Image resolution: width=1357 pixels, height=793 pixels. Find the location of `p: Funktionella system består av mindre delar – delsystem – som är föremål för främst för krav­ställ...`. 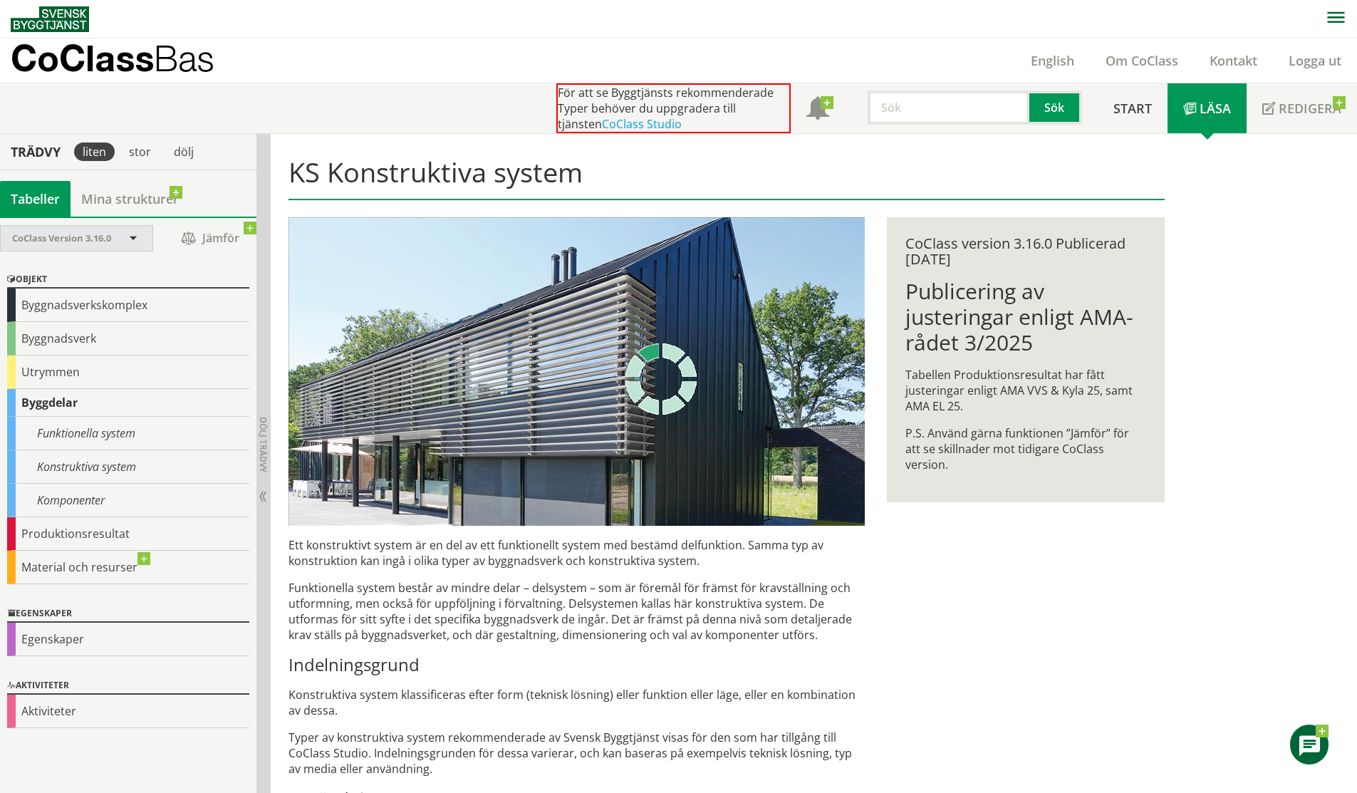

p: Funktionella system består av mindre delar – delsystem – som är föremål för främst för krav­ställ... is located at coordinates (576, 611).